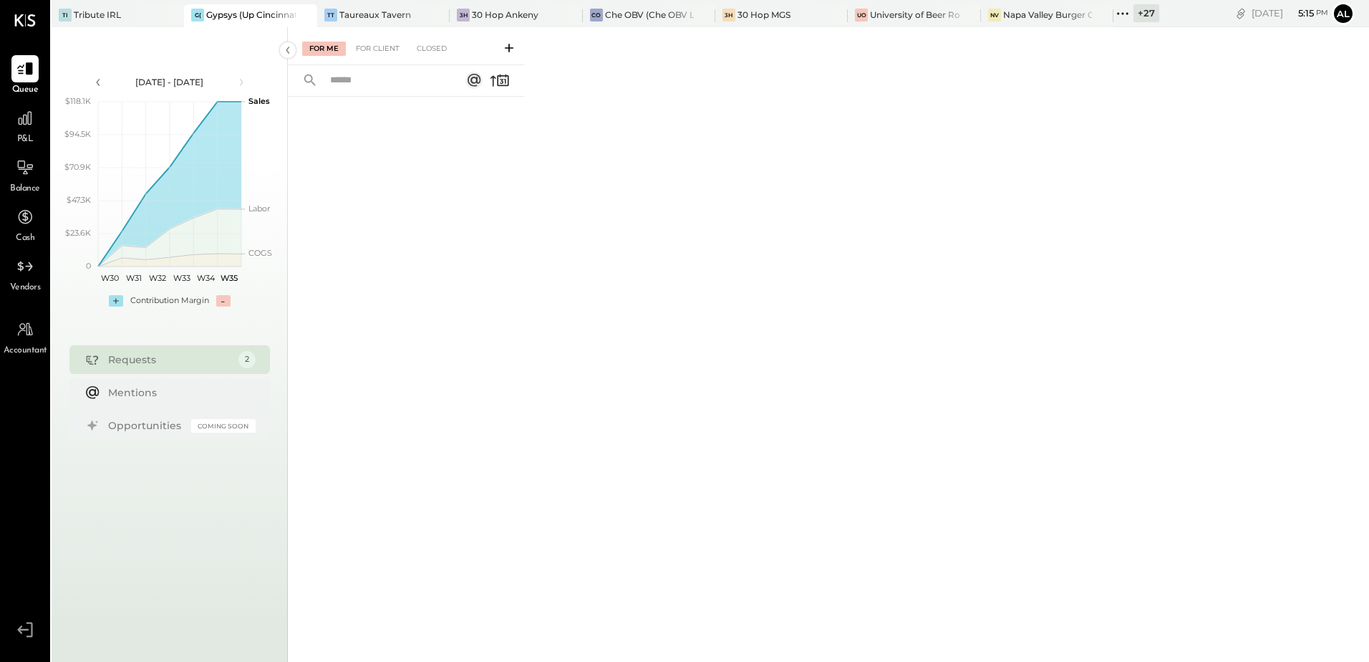  I want to click on a: P&L, so click(25, 125).